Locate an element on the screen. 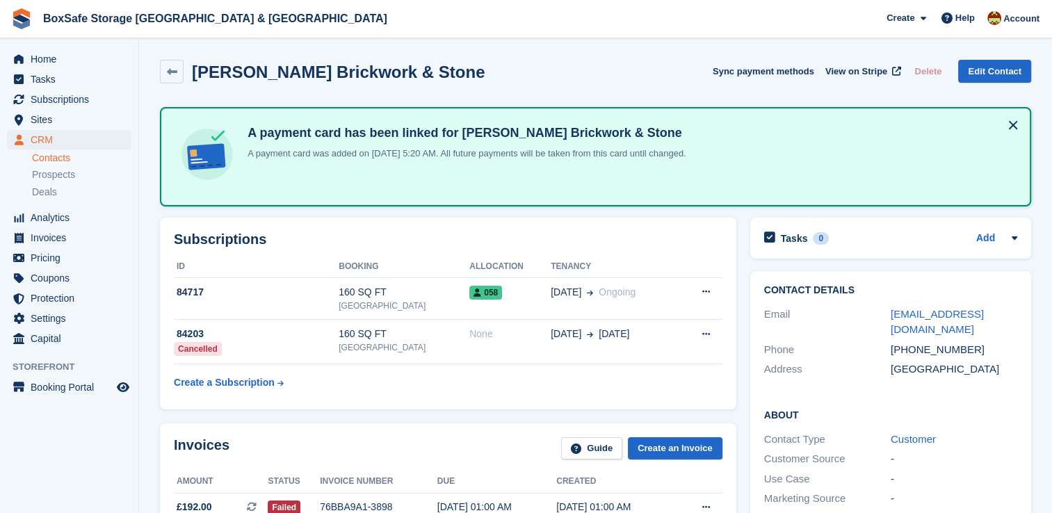 This screenshot has width=1052, height=513. a: Guide is located at coordinates (592, 448).